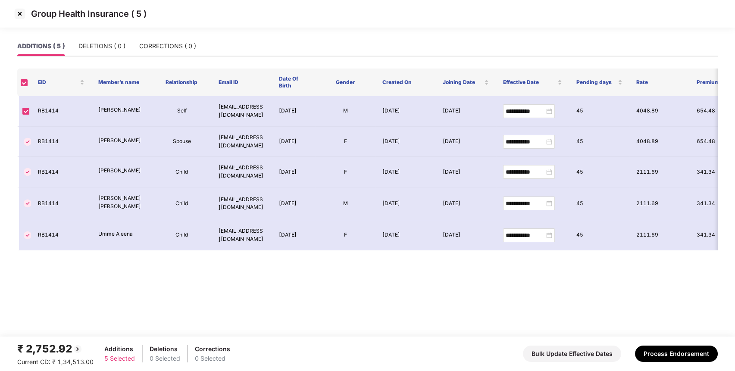 This screenshot has height=371, width=735. What do you see at coordinates (572, 354) in the screenshot?
I see `button: Bulk Update Effective Dates` at bounding box center [572, 354].